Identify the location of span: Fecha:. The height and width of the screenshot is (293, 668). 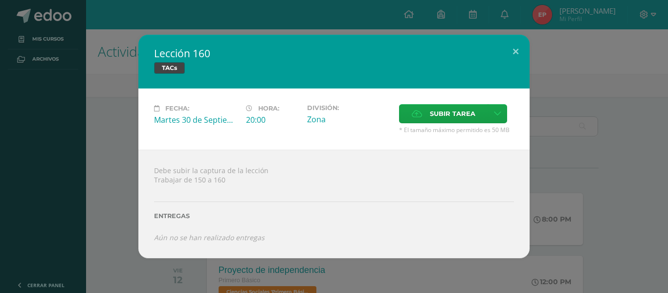
(177, 108).